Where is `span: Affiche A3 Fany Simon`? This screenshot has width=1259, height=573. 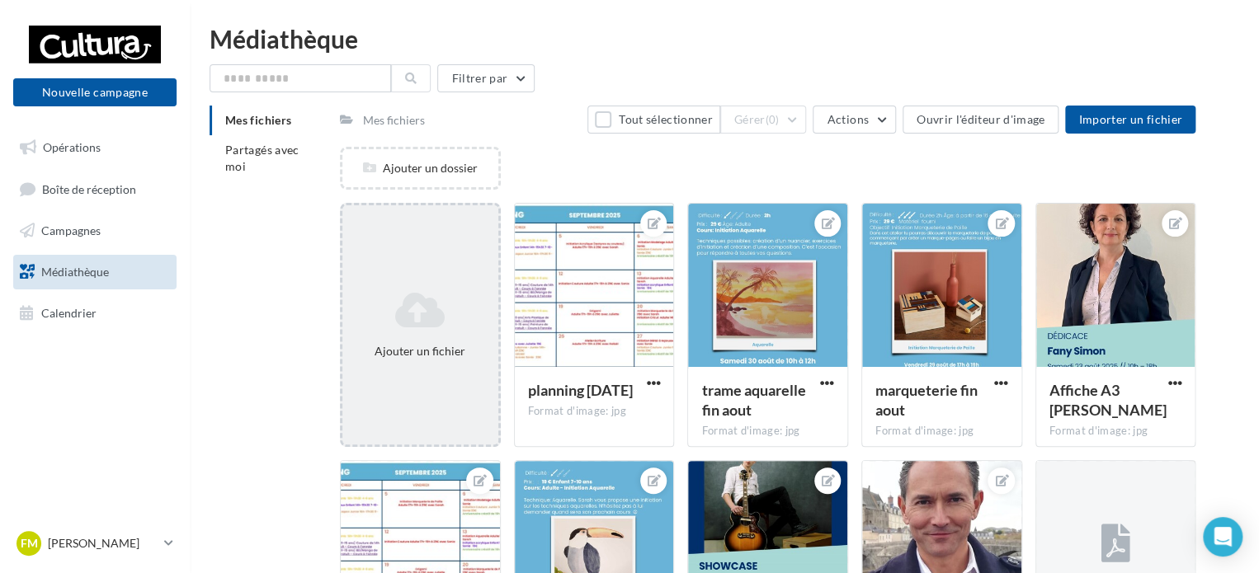 span: Affiche A3 Fany Simon is located at coordinates (1108, 400).